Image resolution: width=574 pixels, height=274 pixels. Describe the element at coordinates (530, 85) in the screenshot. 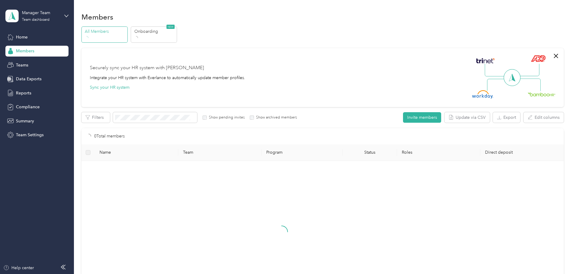

I see `img: Line Right Down` at that location.